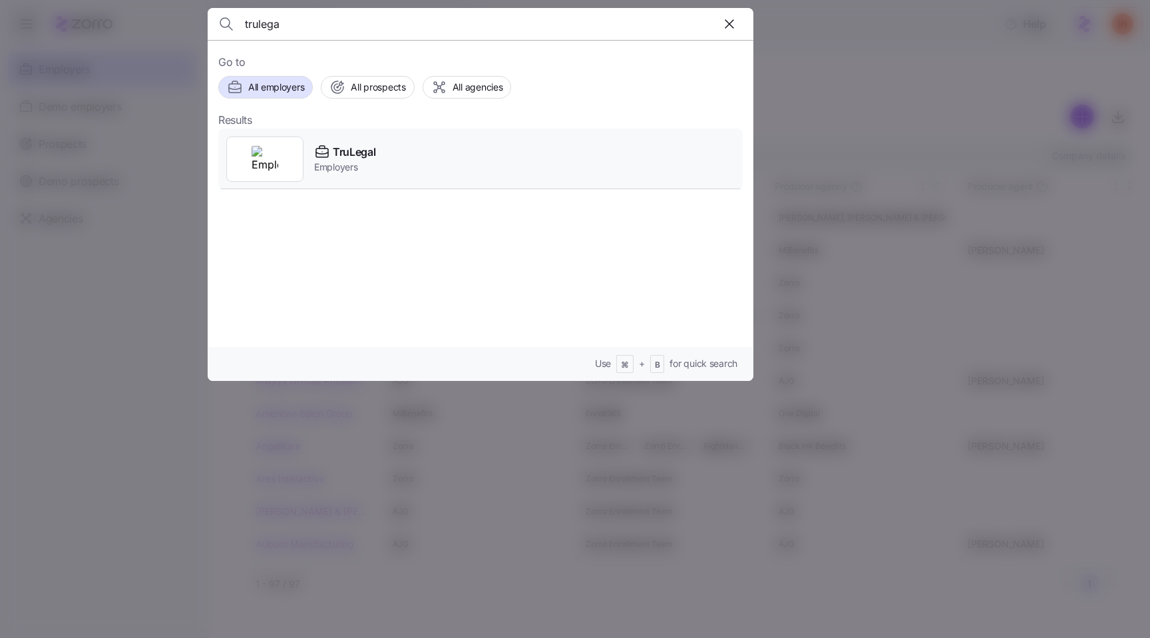  I want to click on span: for quick search, so click(704, 363).